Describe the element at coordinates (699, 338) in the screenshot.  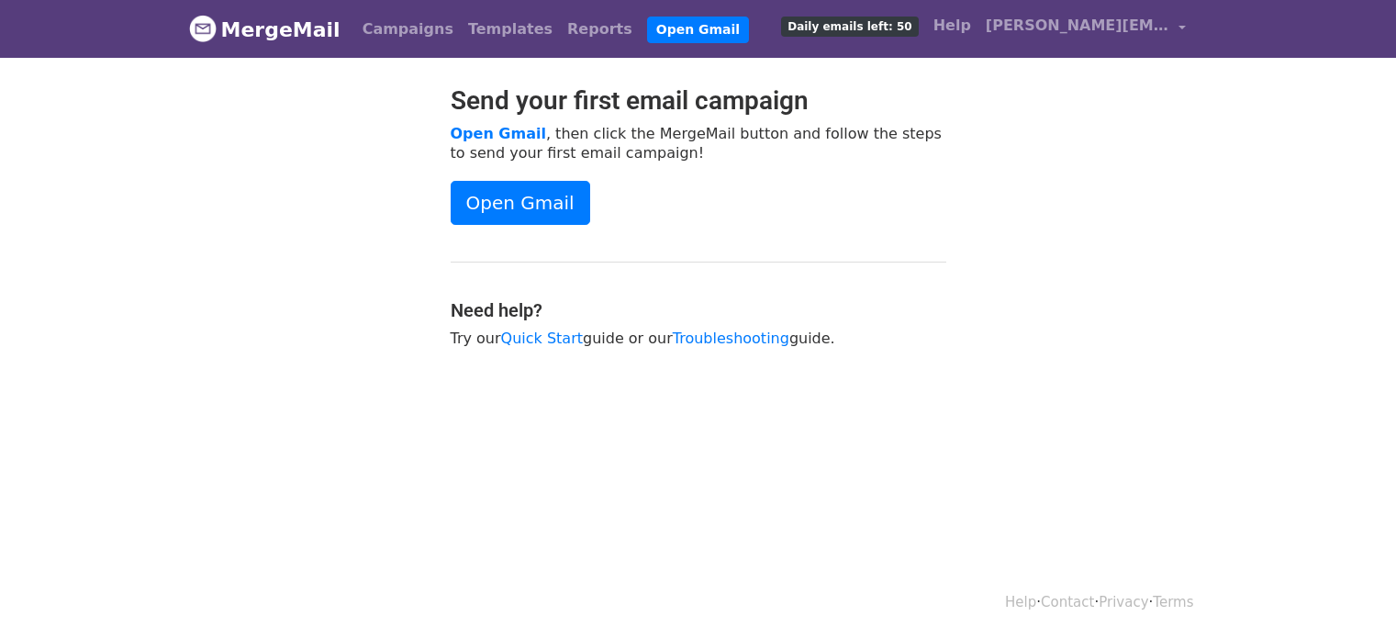
I see `p: Try our guide or our guide.` at that location.